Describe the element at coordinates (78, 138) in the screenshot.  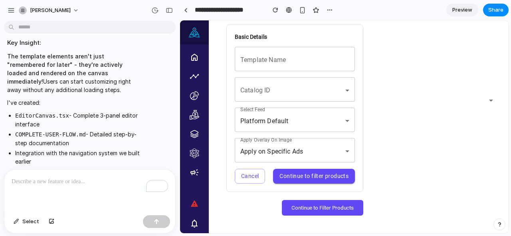
I see `li: - Detailed step-by-step documentation` at that location.